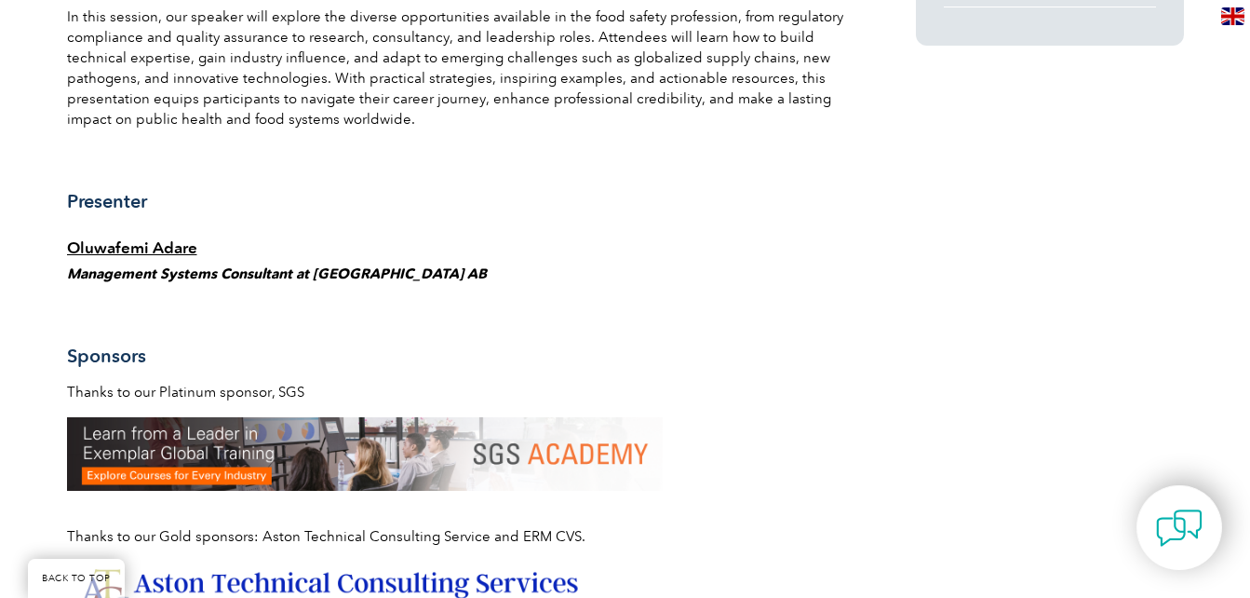 The height and width of the screenshot is (598, 1250). What do you see at coordinates (458, 536) in the screenshot?
I see `p: Thanks to our Gold sponsors: Aston Technical Consulting Service and ERM CVS.` at bounding box center [458, 536].